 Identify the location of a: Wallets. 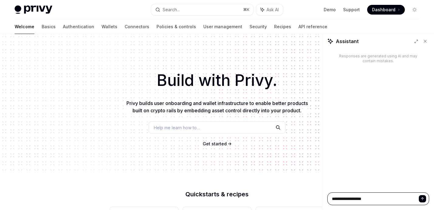
(109, 27).